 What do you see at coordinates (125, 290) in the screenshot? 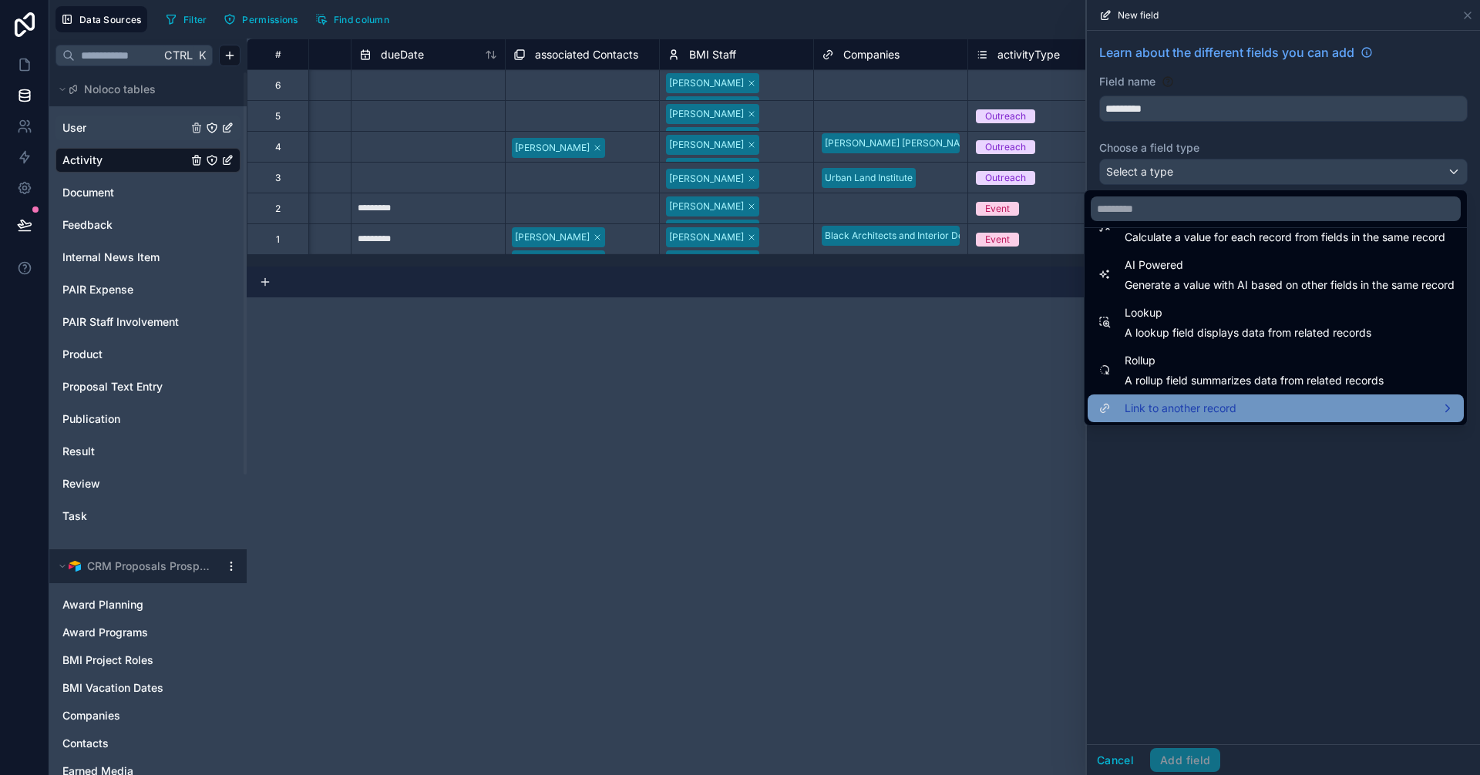
I see `a: PAIR Expense` at bounding box center [125, 290].